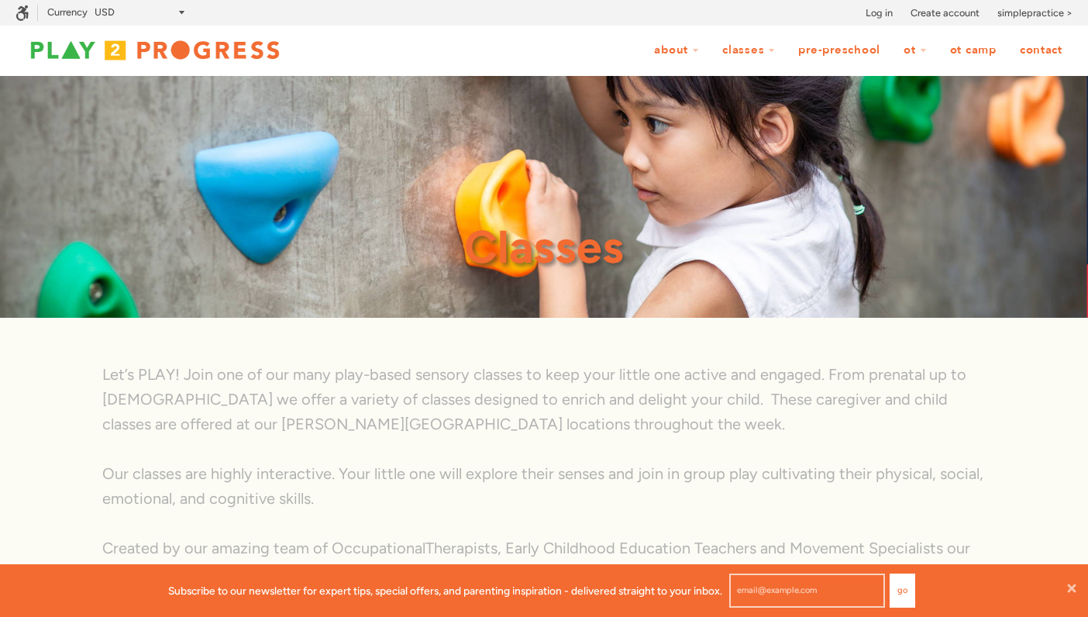 Image resolution: width=1088 pixels, height=617 pixels. Describe the element at coordinates (544, 560) in the screenshot. I see `p: Created by our amazing team of OccupationalTherapists, Early Childhood Education Teachers and Mov...` at that location.